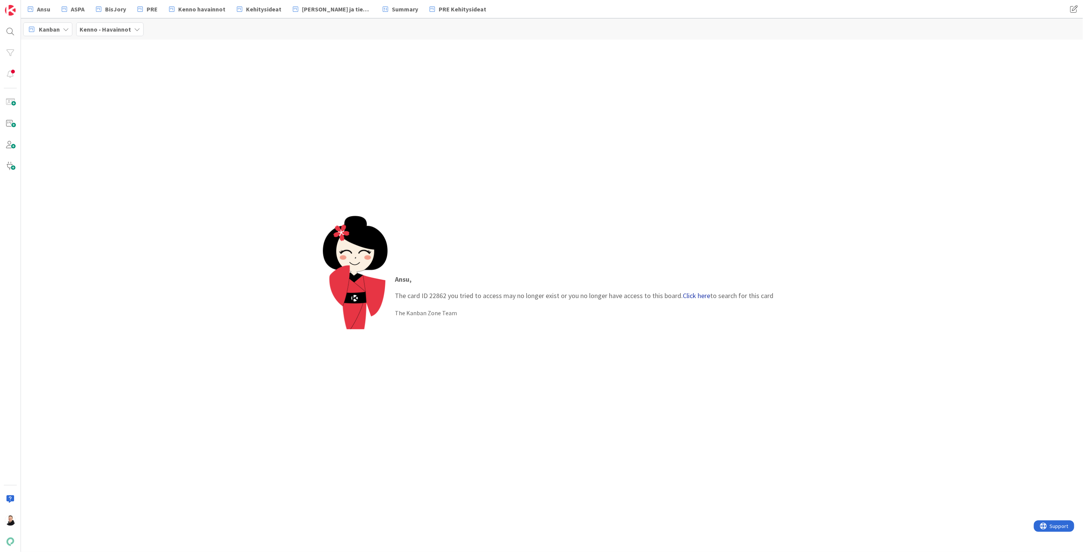 This screenshot has height=552, width=1083. What do you see at coordinates (10, 521) in the screenshot?
I see `img: AN` at bounding box center [10, 521].